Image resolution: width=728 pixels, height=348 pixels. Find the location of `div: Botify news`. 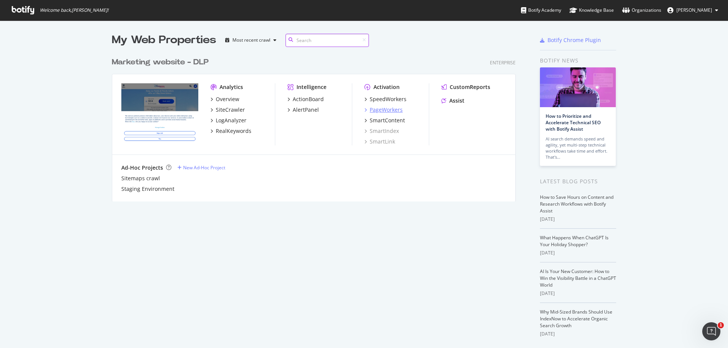

div: Botify news is located at coordinates (578, 61).